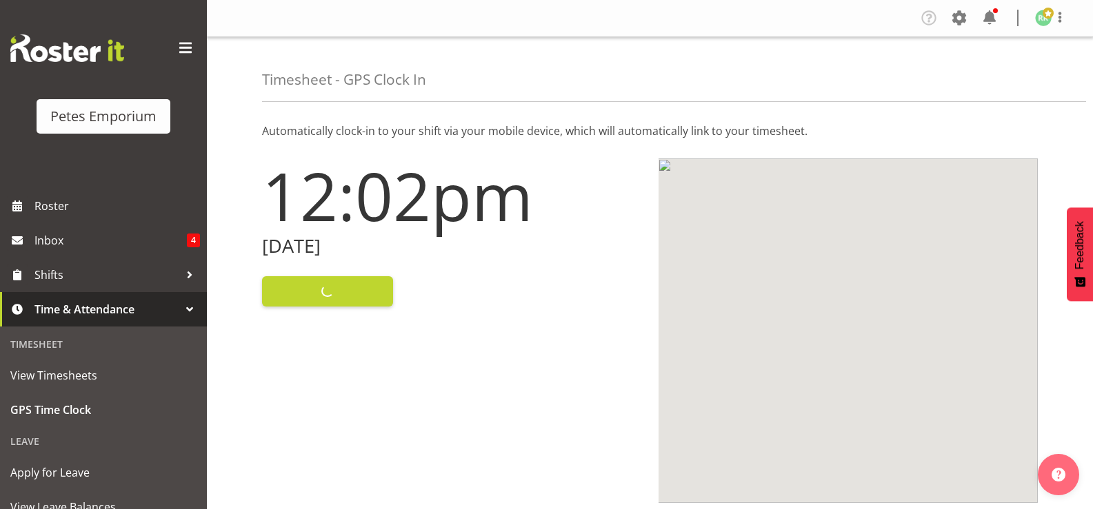 Image resolution: width=1093 pixels, height=509 pixels. I want to click on p: Automatically clock-in to your shift via your mobile device, which will automatically link to you..., so click(649, 131).